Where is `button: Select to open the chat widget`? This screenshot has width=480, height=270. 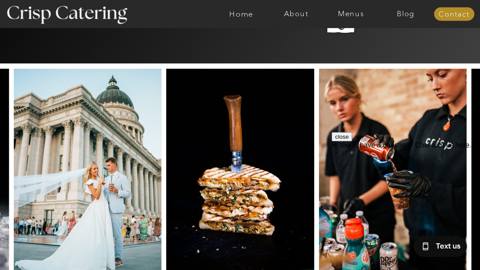
button: Select to open the chat widget is located at coordinates (48, 20).